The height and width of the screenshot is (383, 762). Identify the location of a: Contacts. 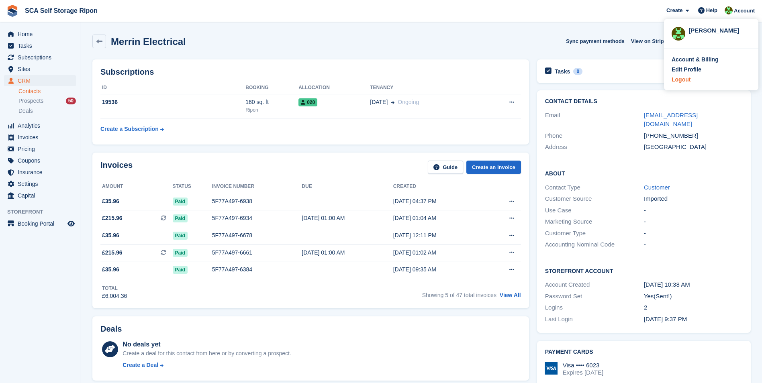
(47, 91).